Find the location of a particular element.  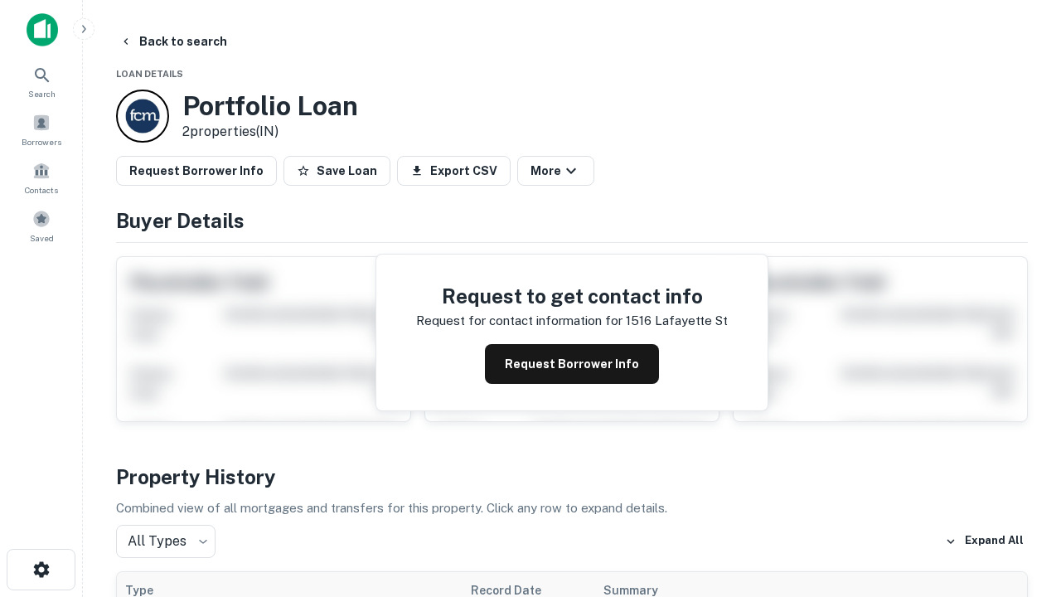

a: Borrowers is located at coordinates (41, 129).